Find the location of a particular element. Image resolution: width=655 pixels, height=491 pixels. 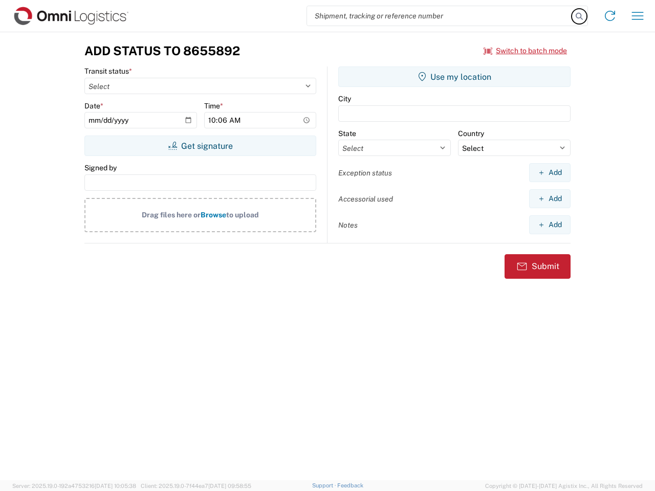

button: Use my location is located at coordinates (454, 77).